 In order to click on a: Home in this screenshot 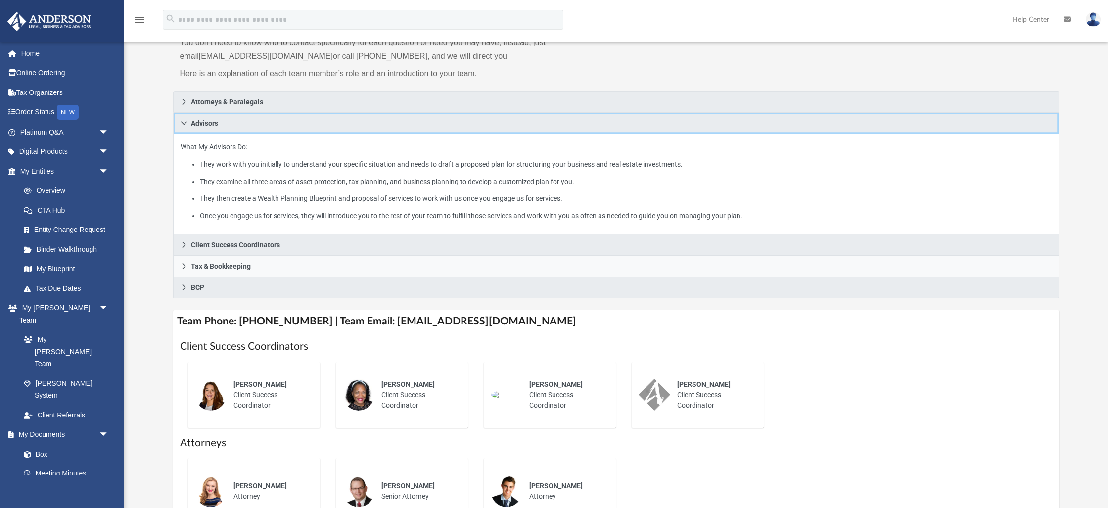, I will do `click(65, 53)`.